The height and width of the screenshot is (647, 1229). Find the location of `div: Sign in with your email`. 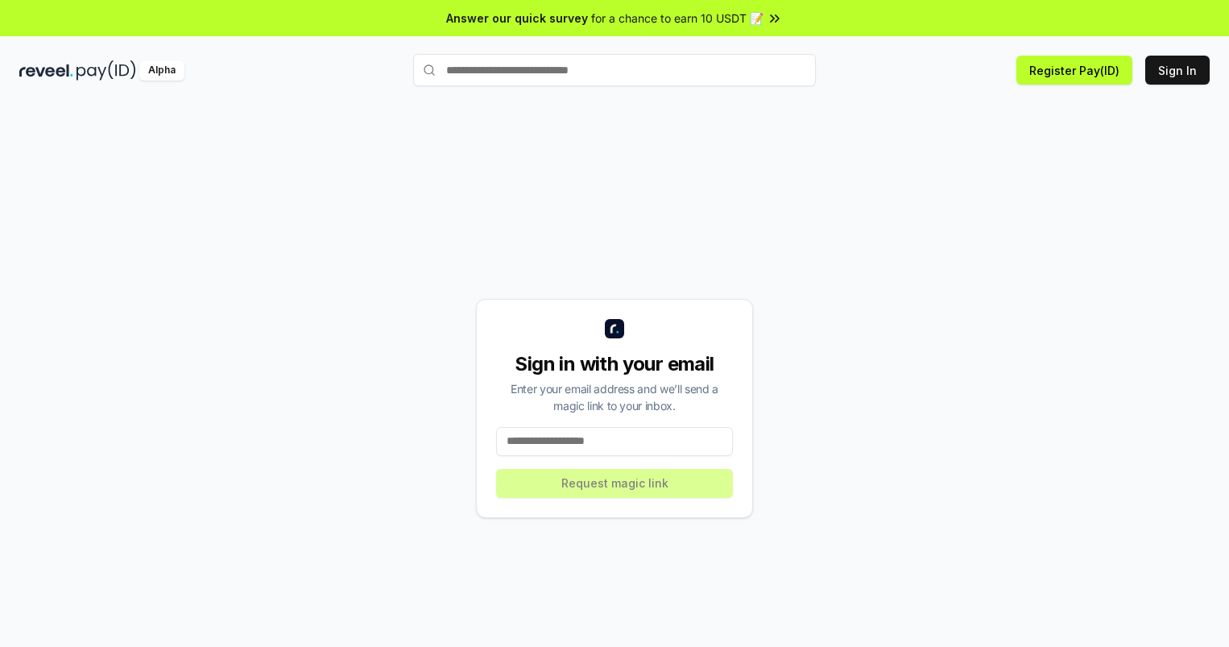

div: Sign in with your email is located at coordinates (615, 364).